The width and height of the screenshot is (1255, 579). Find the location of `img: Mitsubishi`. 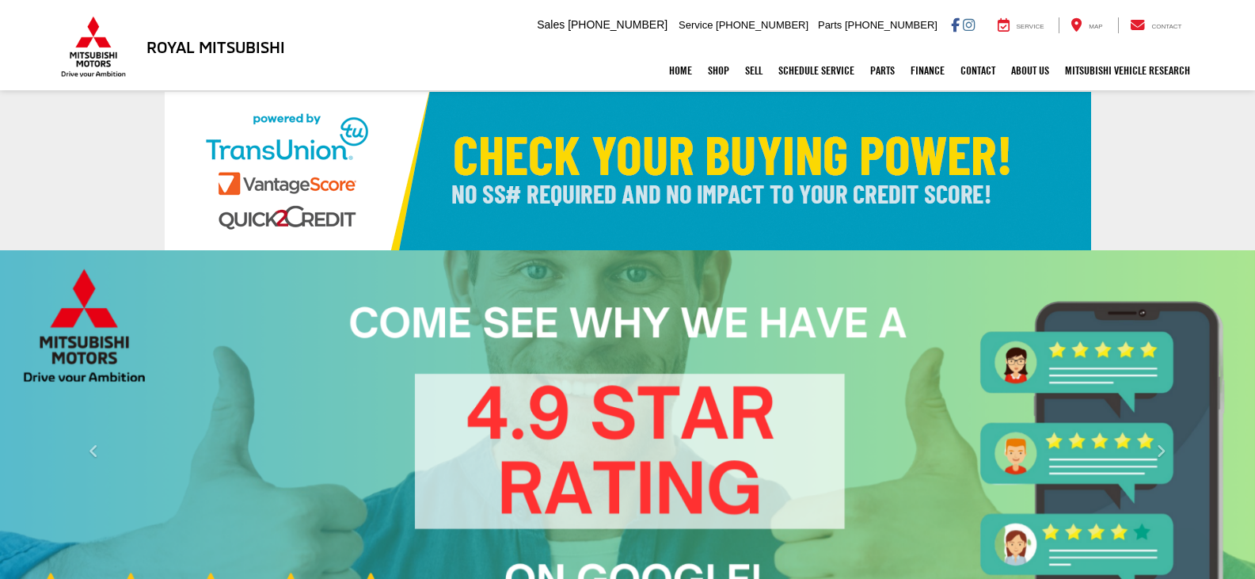

img: Mitsubishi is located at coordinates (93, 47).